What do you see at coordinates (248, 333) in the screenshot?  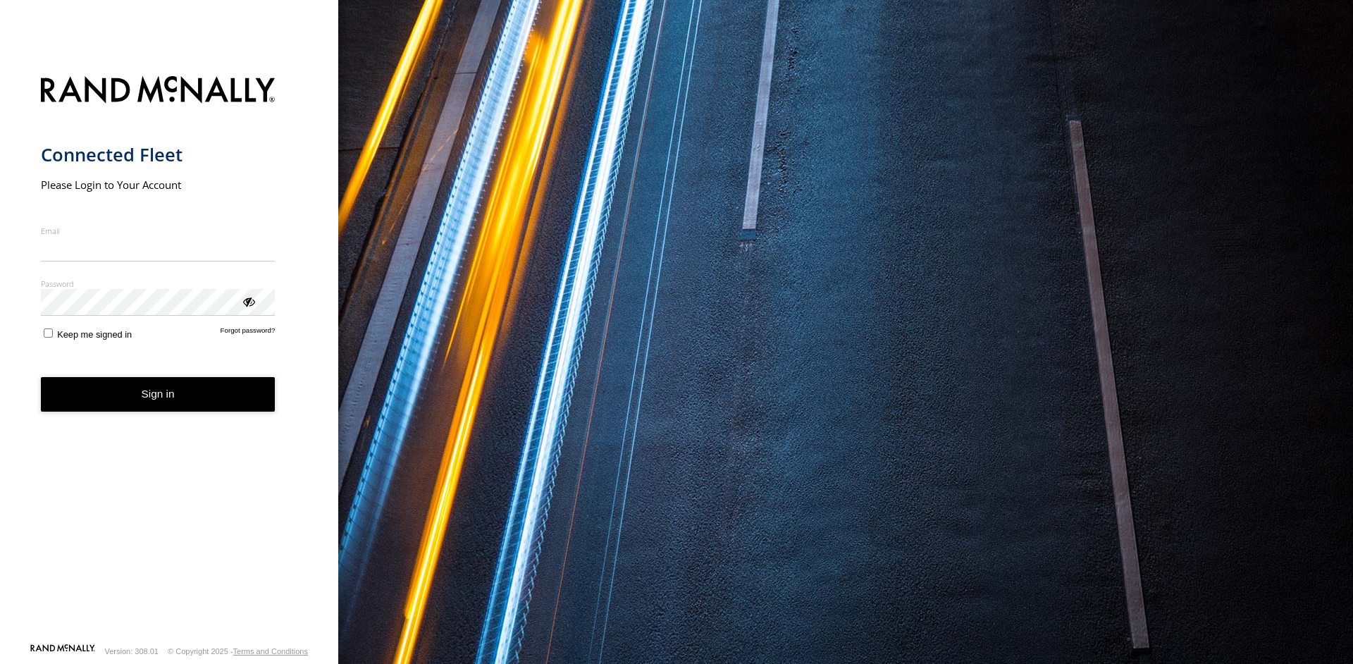 I see `a: Forgot password?` at bounding box center [248, 333].